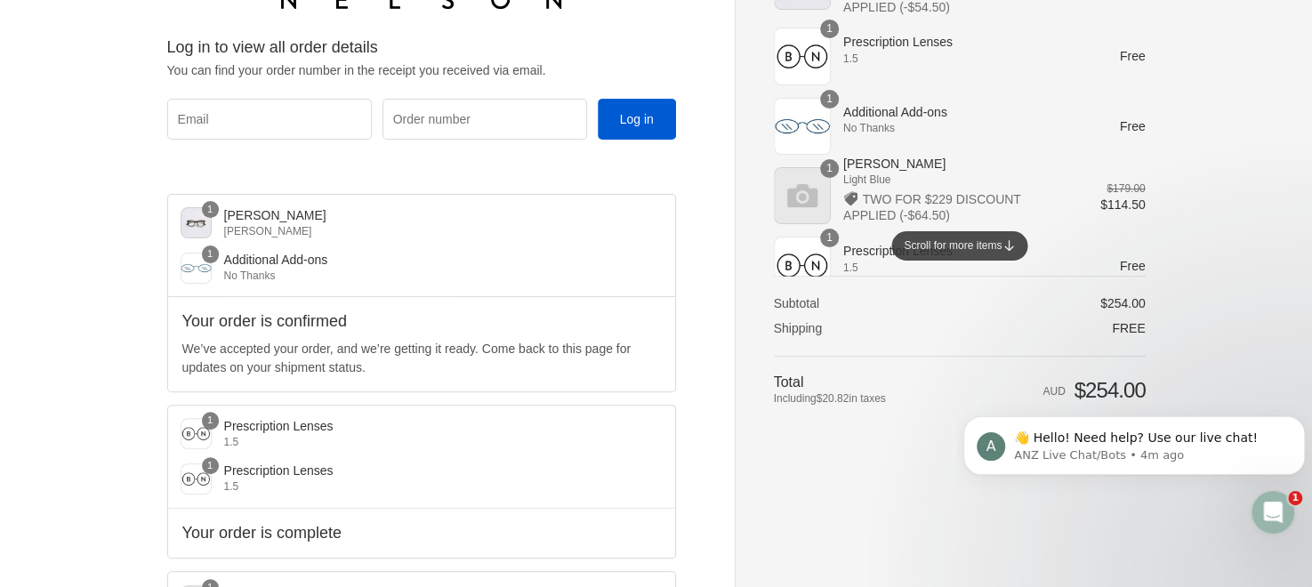 The height and width of the screenshot is (587, 1312). What do you see at coordinates (422, 276) in the screenshot?
I see `div: No Thanks` at bounding box center [422, 276].